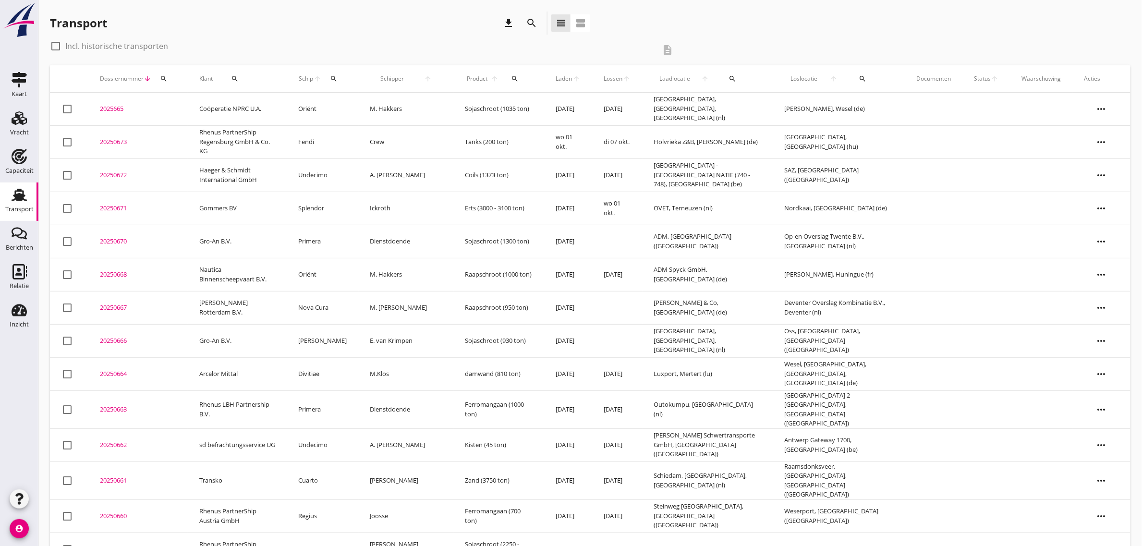 The height and width of the screenshot is (546, 1142). What do you see at coordinates (237, 109) in the screenshot?
I see `td: Coöperatie NPRC U.A.` at bounding box center [237, 109].